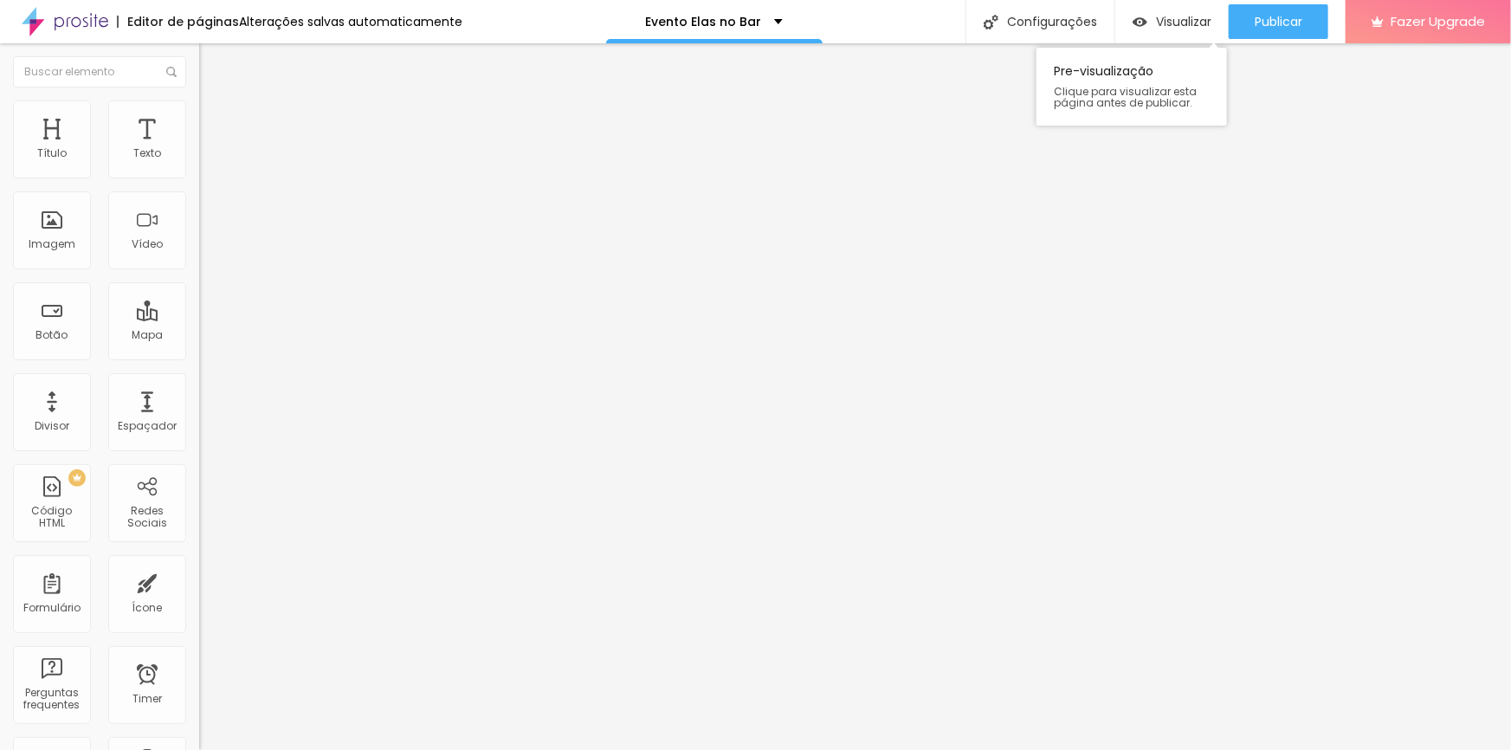 The image size is (1511, 750). I want to click on div: Título, so click(52, 153).